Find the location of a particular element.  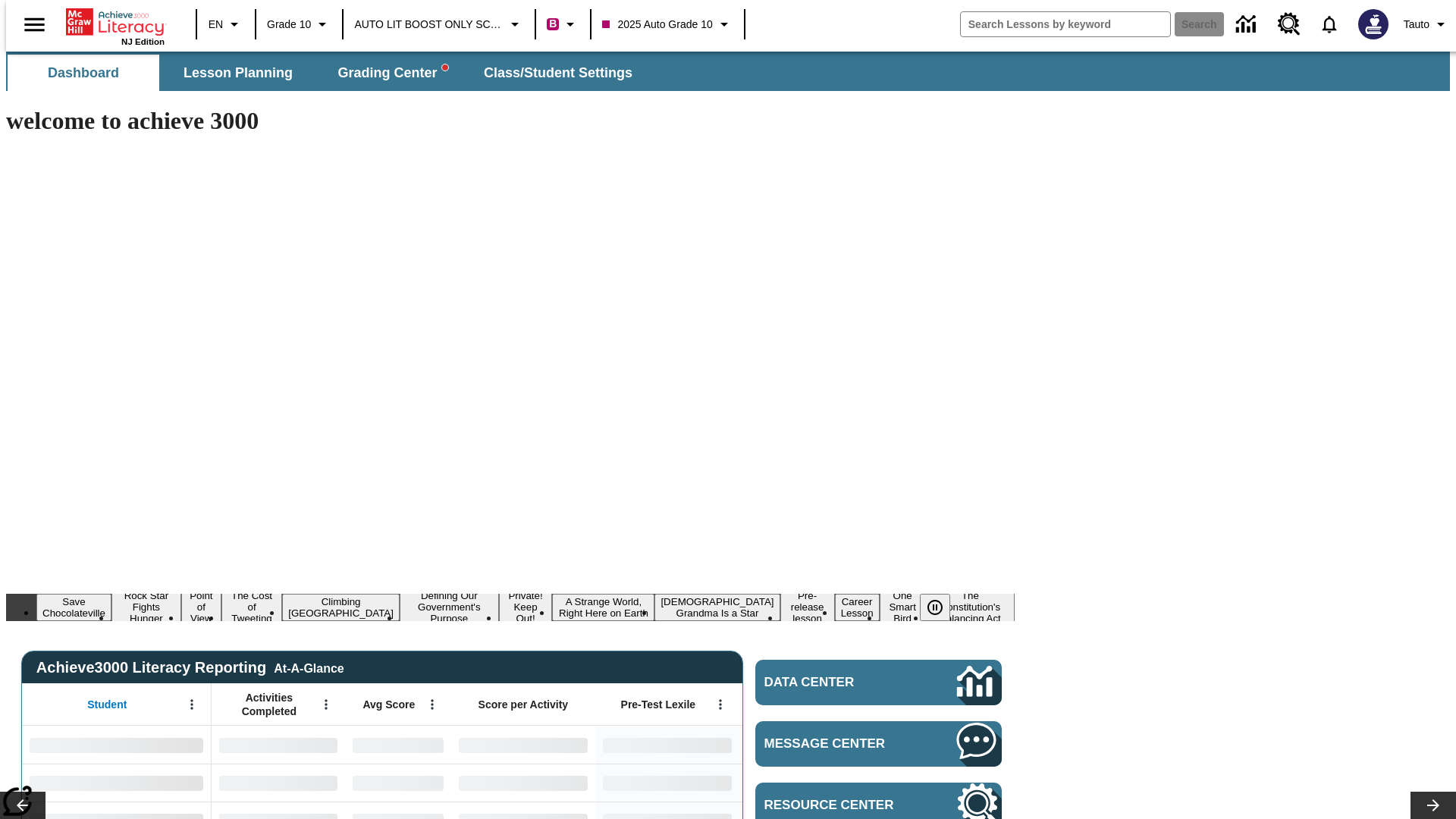

span: Pre-Test Lexile is located at coordinates (659, 705).